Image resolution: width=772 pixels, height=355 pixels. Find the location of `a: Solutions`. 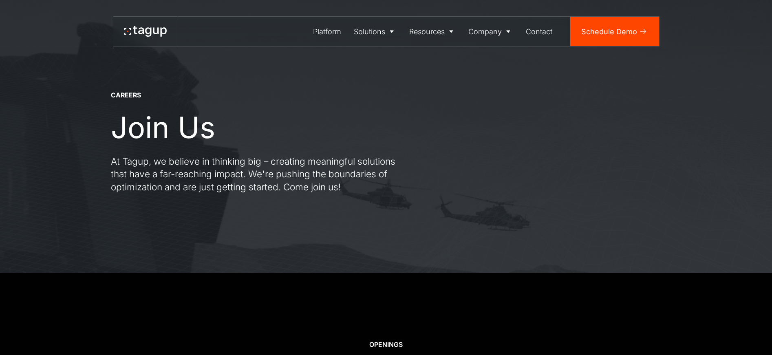

a: Solutions is located at coordinates (375, 31).